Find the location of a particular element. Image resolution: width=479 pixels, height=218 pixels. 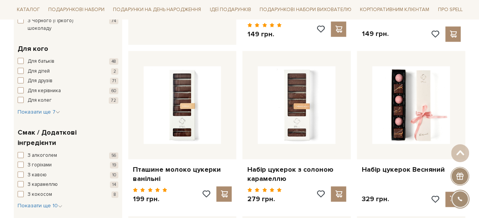

a: Корпоративним клієнтам is located at coordinates (395, 10).